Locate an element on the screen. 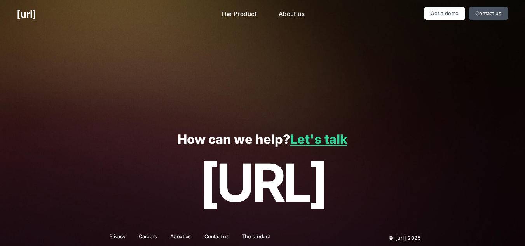 The height and width of the screenshot is (246, 525). a: Careers is located at coordinates (148, 238).